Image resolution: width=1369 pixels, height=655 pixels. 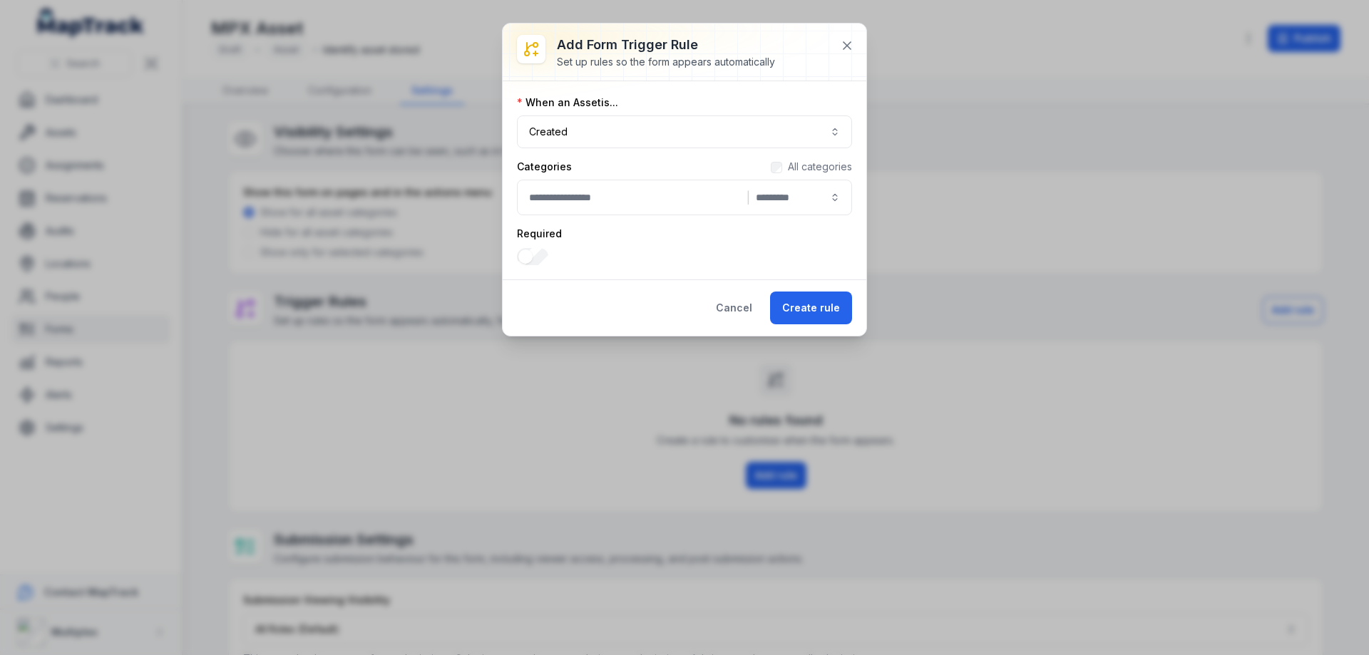 I want to click on label: Categories, so click(x=544, y=167).